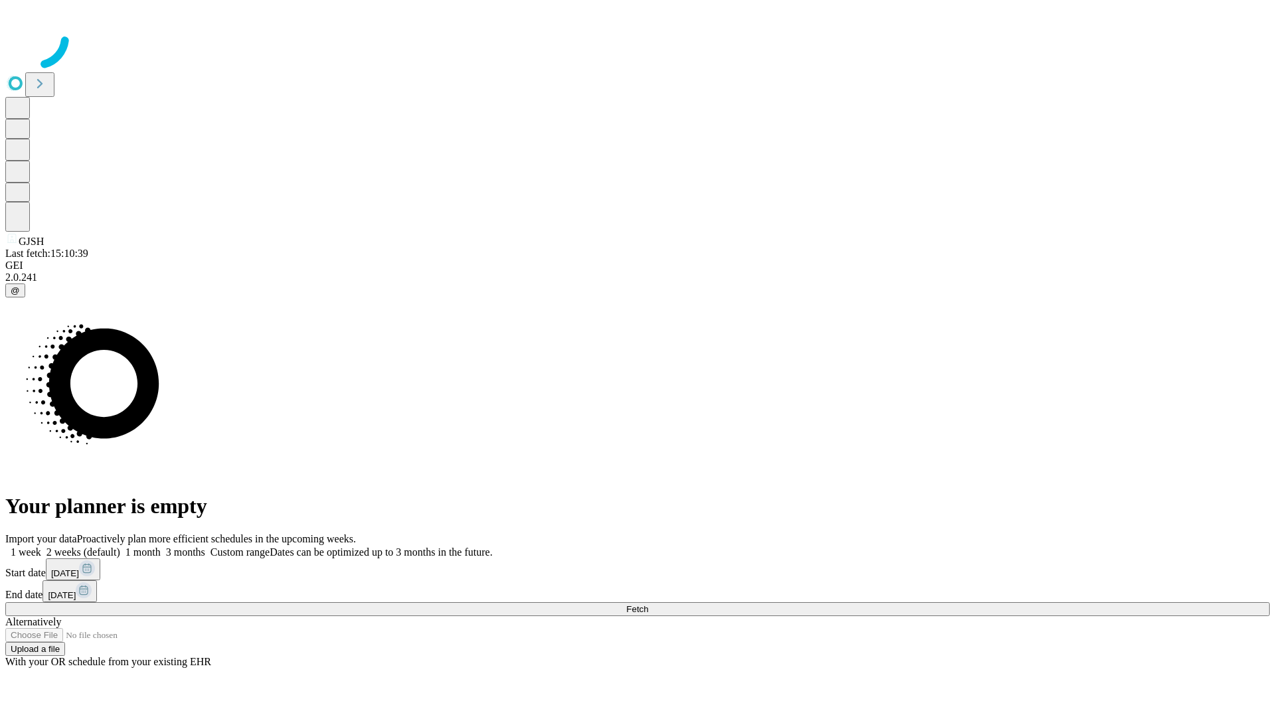 Image resolution: width=1275 pixels, height=717 pixels. What do you see at coordinates (638, 266) in the screenshot?
I see `div: GEI` at bounding box center [638, 266].